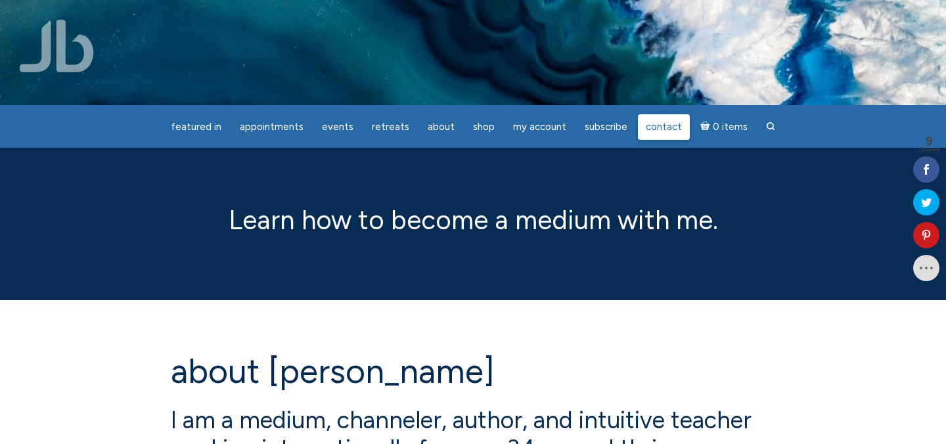 This screenshot has height=444, width=946. What do you see at coordinates (473, 220) in the screenshot?
I see `p: Learn how to become a medium with me.` at bounding box center [473, 220].